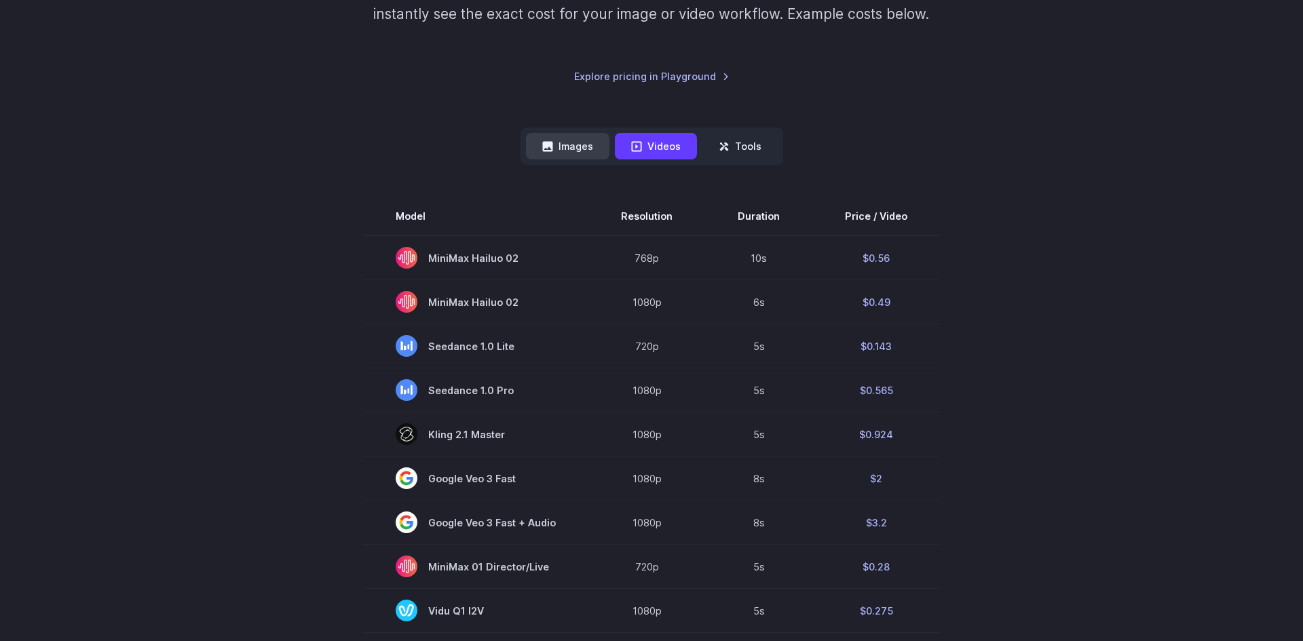 This screenshot has height=641, width=1303. Describe the element at coordinates (876, 522) in the screenshot. I see `td: $3.2` at that location.